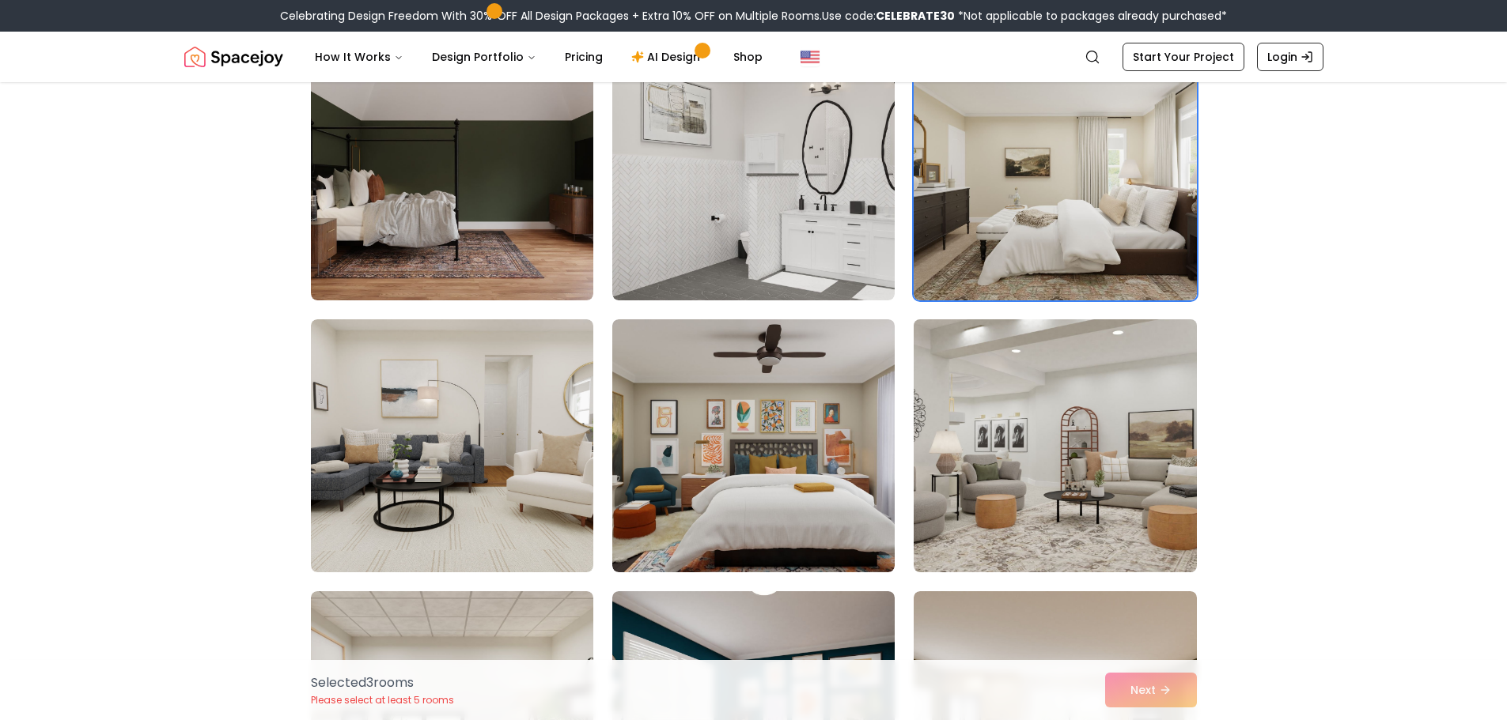 This screenshot has height=720, width=1507. Describe the element at coordinates (233, 57) in the screenshot. I see `a: Spacejoy` at that location.